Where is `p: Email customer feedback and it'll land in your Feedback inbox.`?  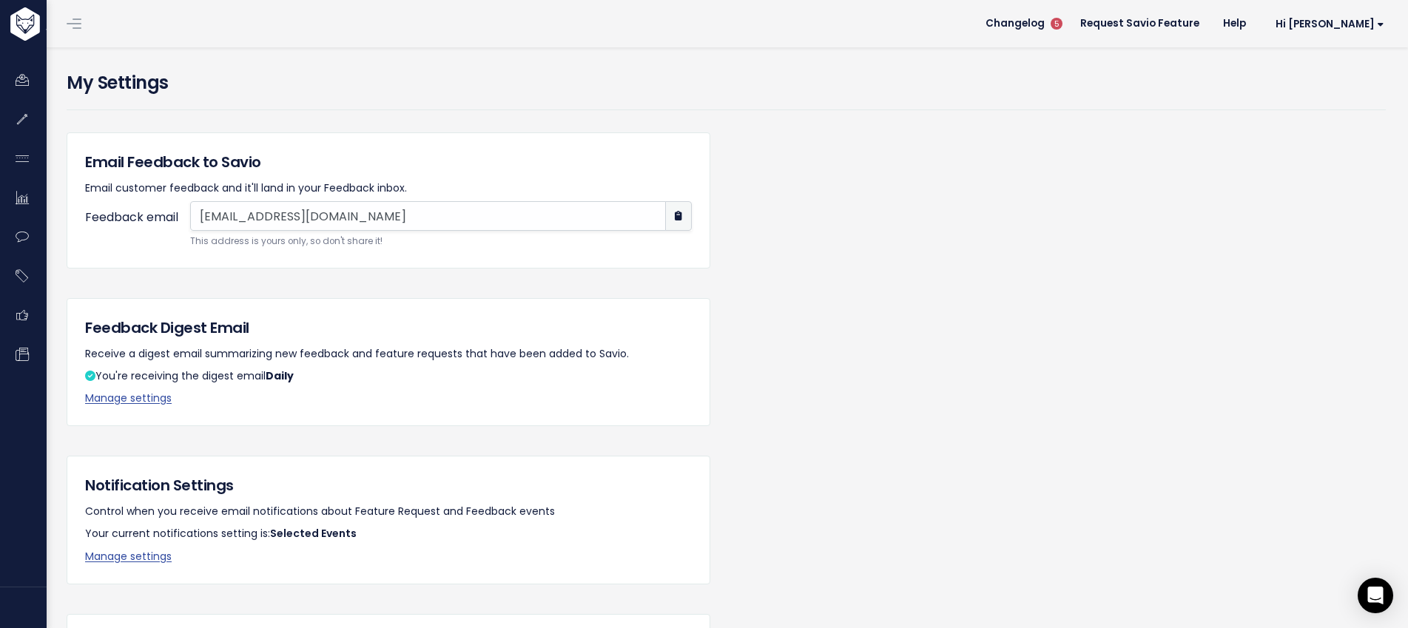 p: Email customer feedback and it'll land in your Feedback inbox. is located at coordinates (388, 188).